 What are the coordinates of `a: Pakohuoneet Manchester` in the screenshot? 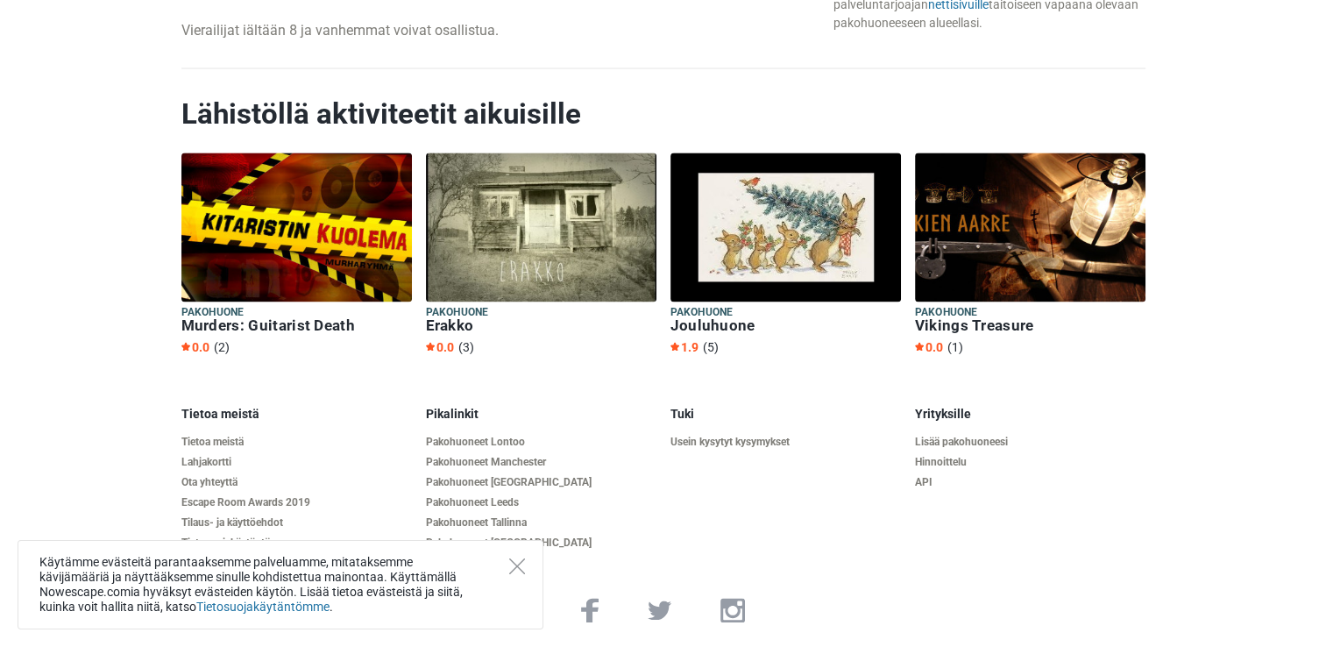 It's located at (541, 462).